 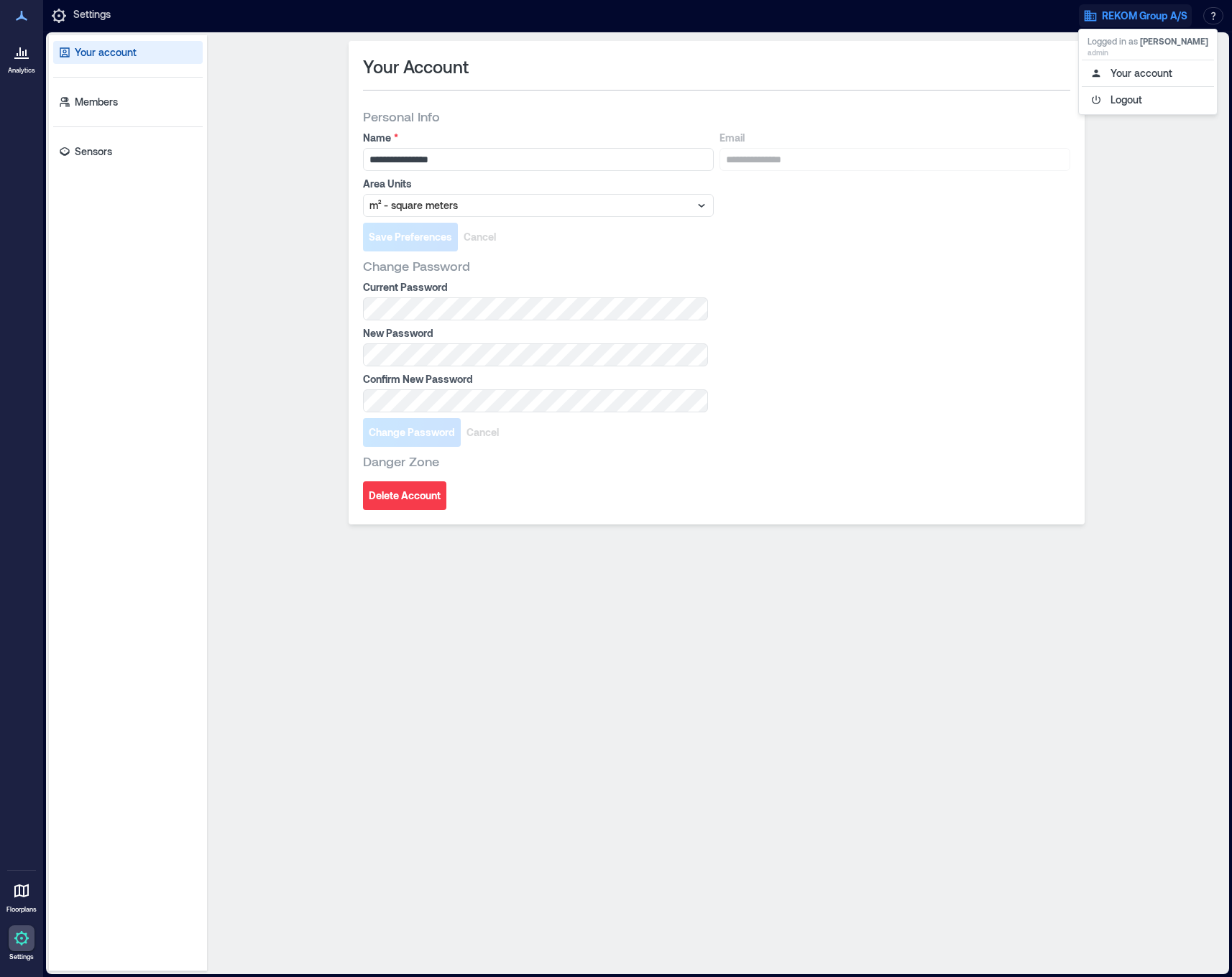 I want to click on a: Floorplans, so click(x=22, y=896).